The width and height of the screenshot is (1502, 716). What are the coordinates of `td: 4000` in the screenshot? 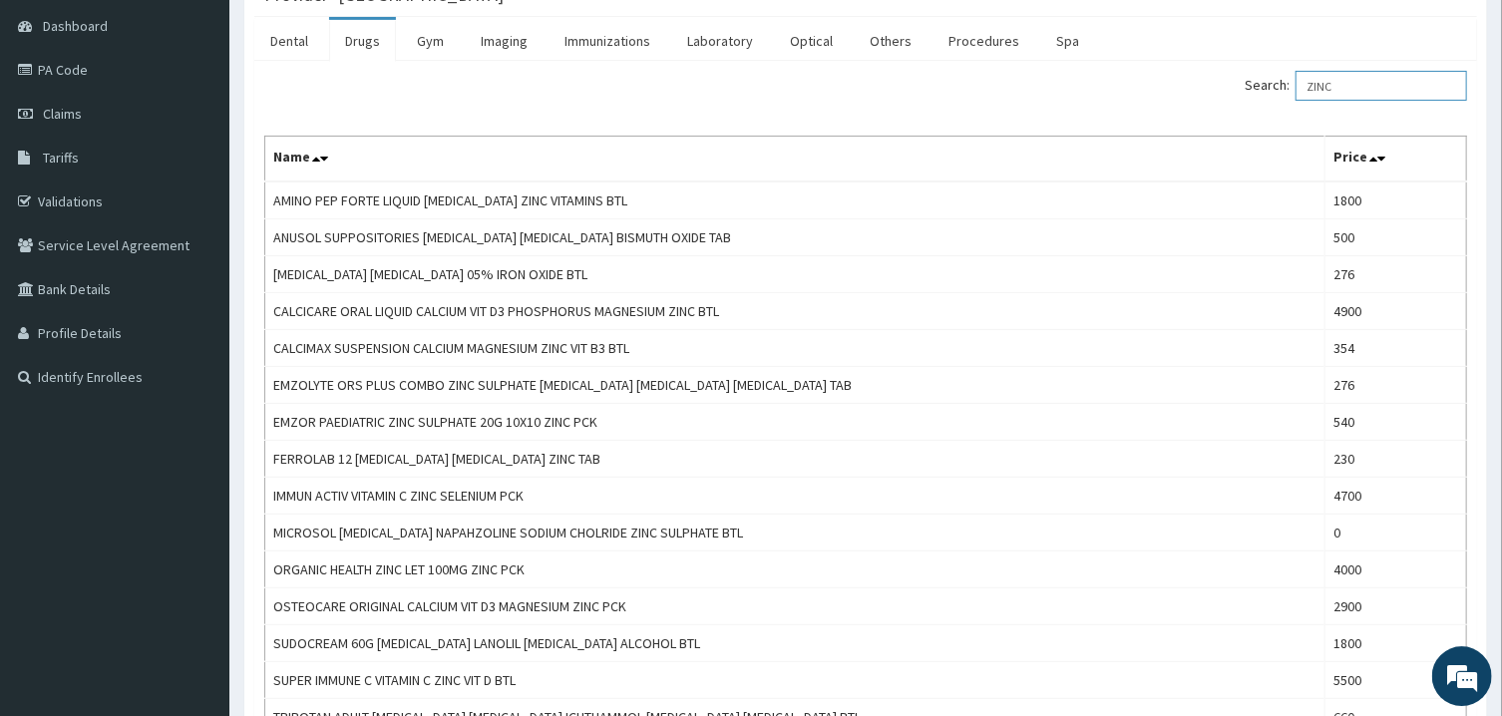 It's located at (1395, 569).